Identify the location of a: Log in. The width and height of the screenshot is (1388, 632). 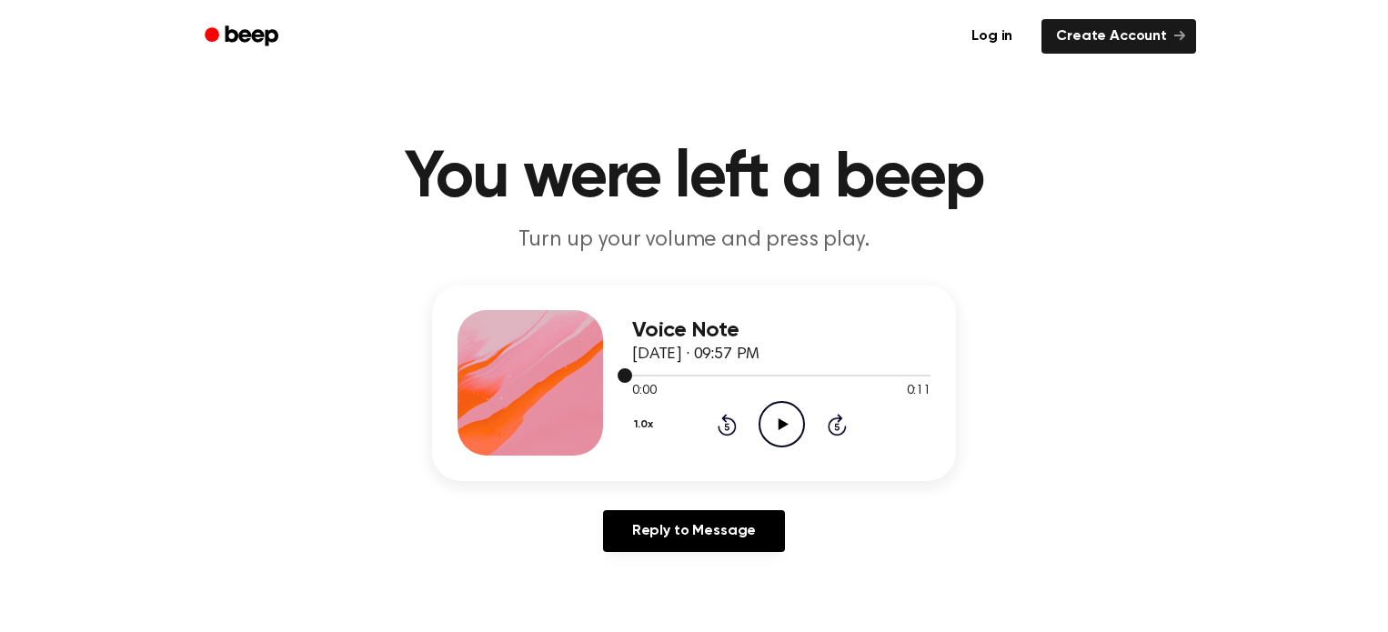
(992, 36).